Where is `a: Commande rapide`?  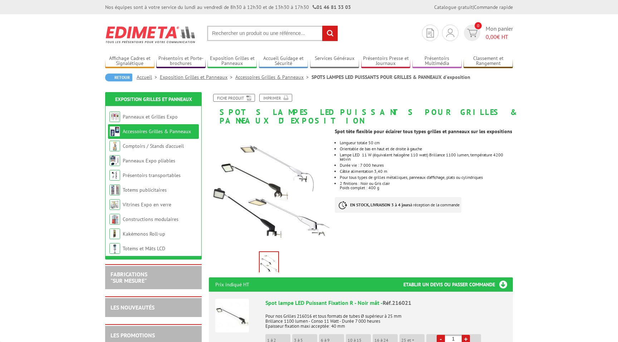
a: Commande rapide is located at coordinates (493, 7).